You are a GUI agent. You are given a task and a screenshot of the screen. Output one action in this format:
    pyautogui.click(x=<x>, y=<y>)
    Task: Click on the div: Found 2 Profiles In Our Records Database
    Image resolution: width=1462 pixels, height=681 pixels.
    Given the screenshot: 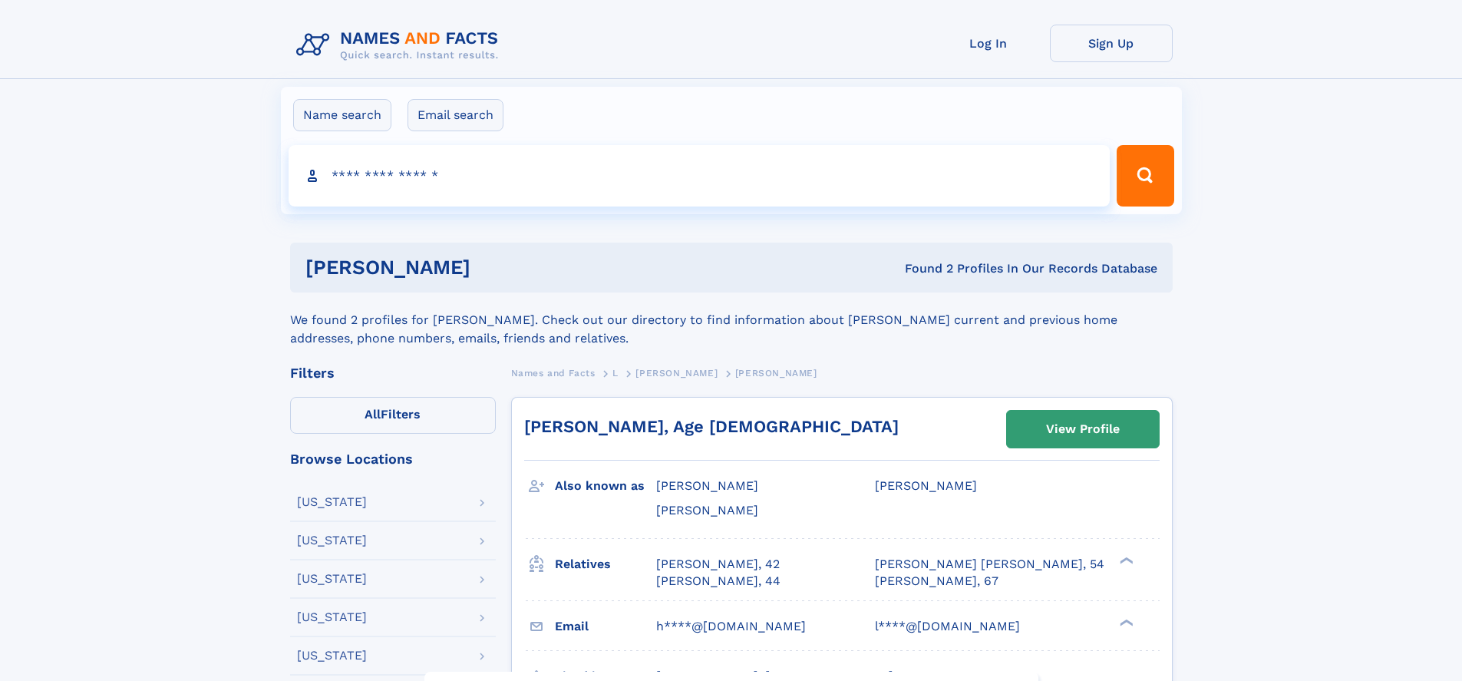 What is the action you would take?
    pyautogui.click(x=923, y=269)
    